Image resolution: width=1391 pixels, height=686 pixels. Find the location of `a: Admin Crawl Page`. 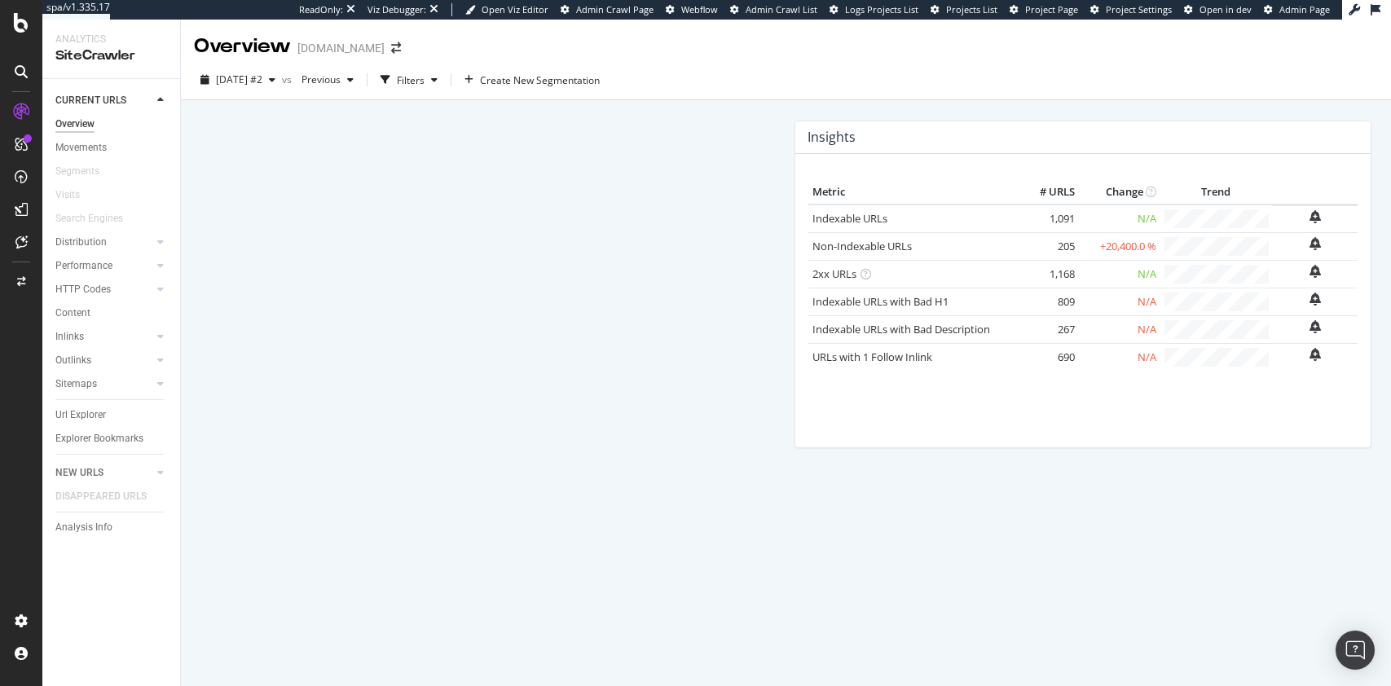

a: Admin Crawl Page is located at coordinates (607, 10).